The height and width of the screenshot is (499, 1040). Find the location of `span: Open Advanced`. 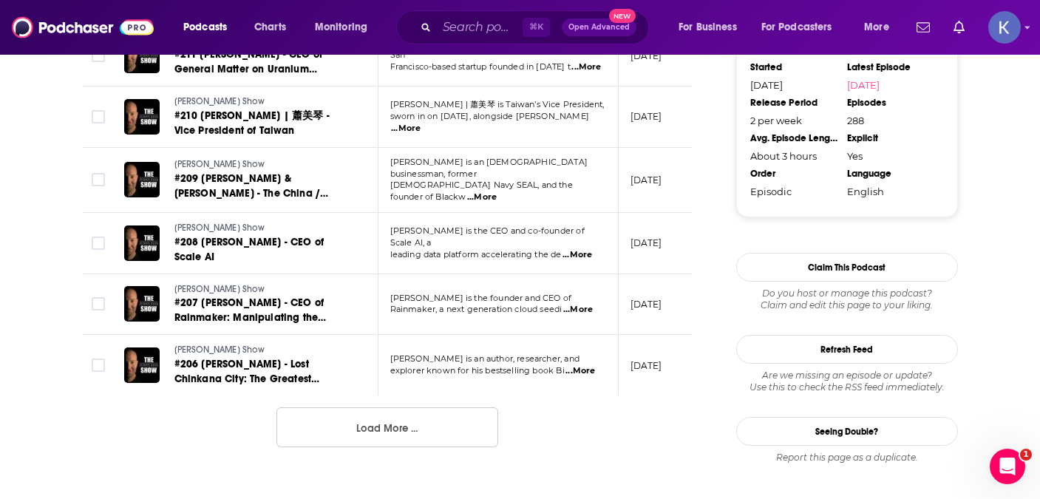

span: Open Advanced is located at coordinates (599, 27).